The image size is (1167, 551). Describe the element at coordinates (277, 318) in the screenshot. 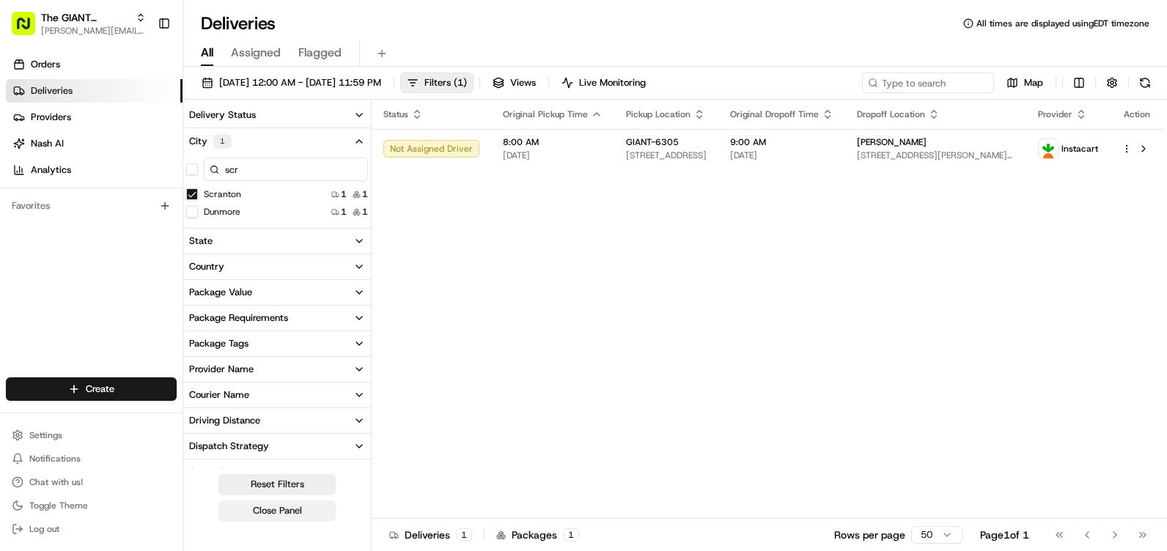

I see `button: Package Requirements` at that location.